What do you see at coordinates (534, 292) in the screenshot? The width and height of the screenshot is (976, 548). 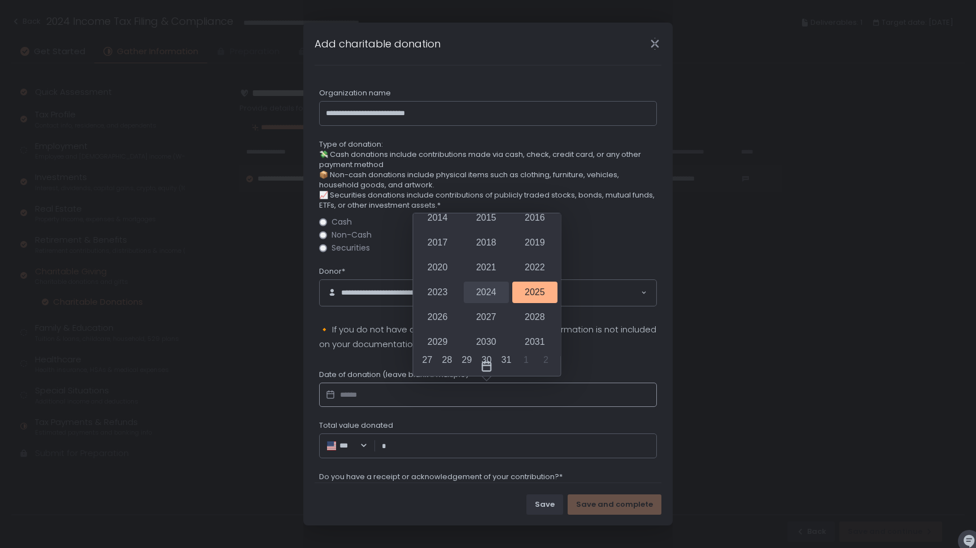 I see `div: 2025` at bounding box center [534, 292].